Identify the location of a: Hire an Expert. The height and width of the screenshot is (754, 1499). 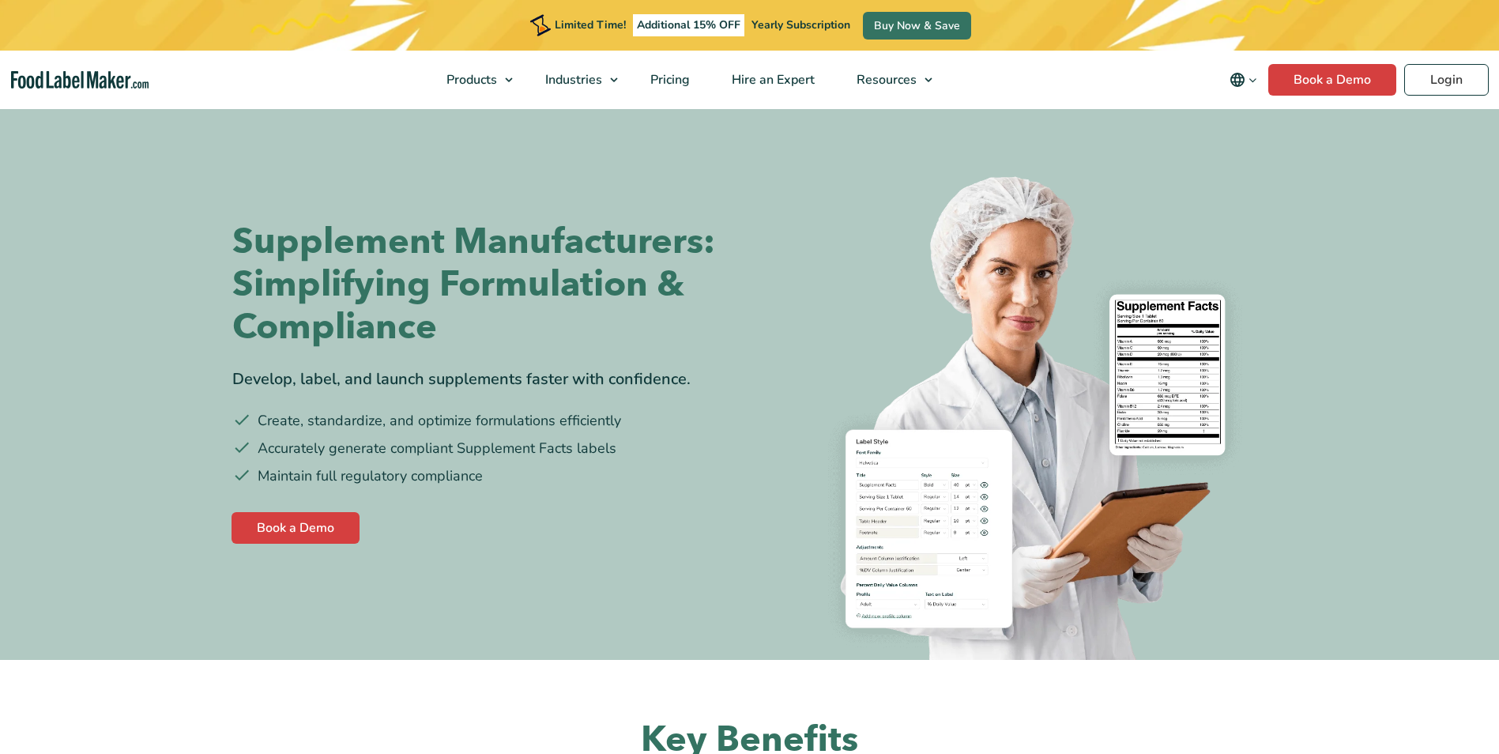
(771, 80).